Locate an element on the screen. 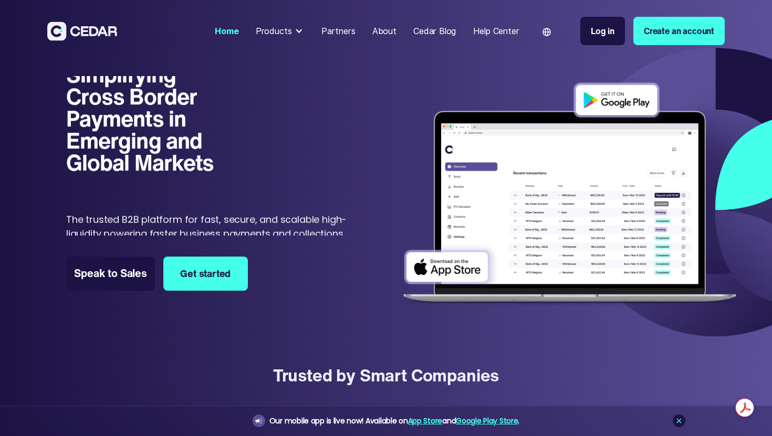 The width and height of the screenshot is (772, 436). a: Home is located at coordinates (226, 31).